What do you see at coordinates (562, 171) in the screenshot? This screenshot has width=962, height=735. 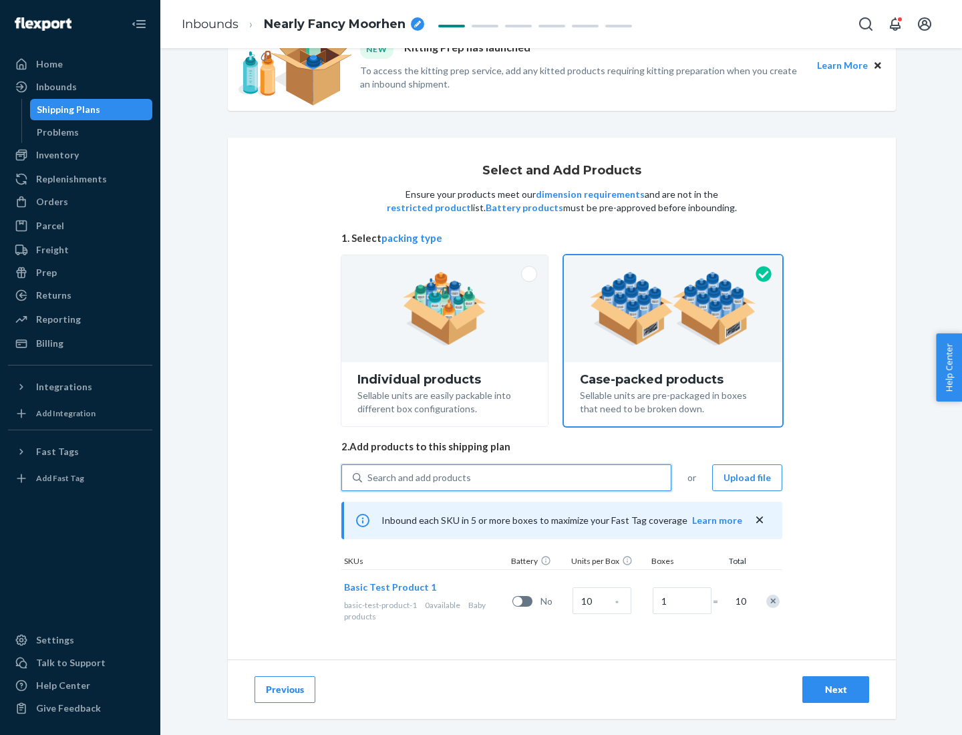 I see `h1: Select and Add Products` at bounding box center [562, 171].